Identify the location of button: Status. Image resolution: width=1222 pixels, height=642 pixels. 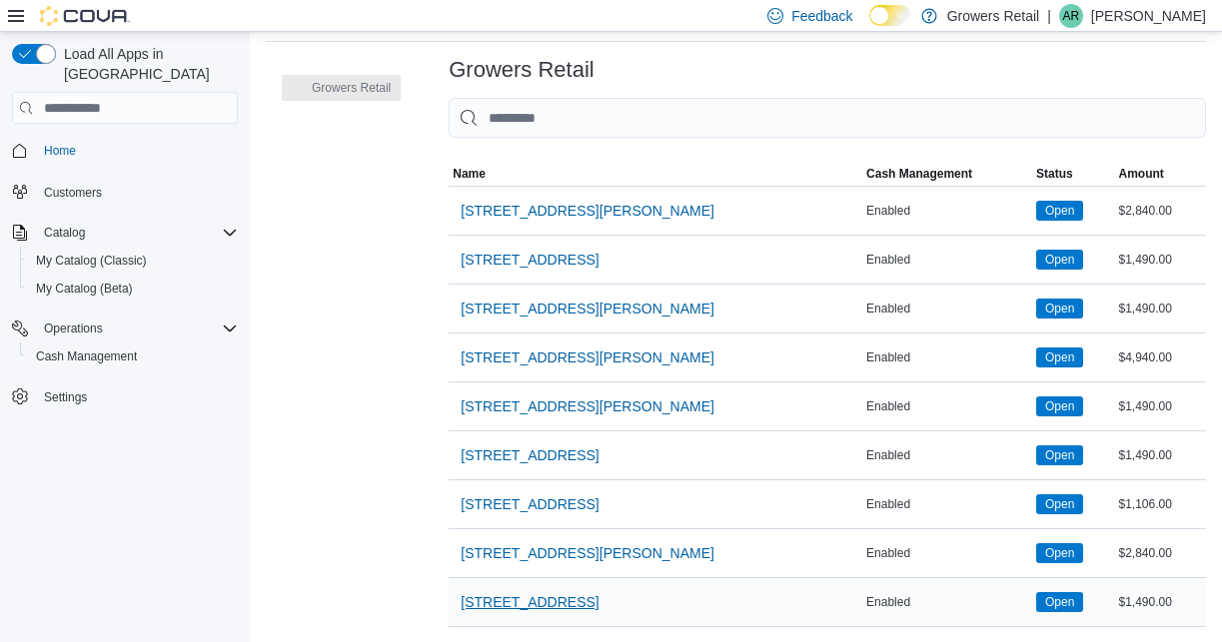
(1073, 174).